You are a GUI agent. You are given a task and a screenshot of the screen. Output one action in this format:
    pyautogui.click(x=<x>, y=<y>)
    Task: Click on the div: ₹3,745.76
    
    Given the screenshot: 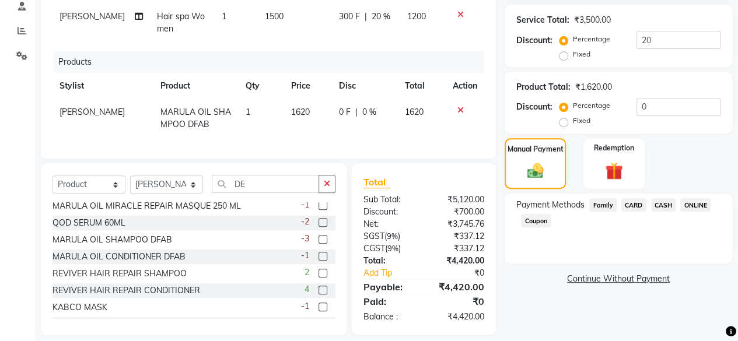 What is the action you would take?
    pyautogui.click(x=458, y=224)
    